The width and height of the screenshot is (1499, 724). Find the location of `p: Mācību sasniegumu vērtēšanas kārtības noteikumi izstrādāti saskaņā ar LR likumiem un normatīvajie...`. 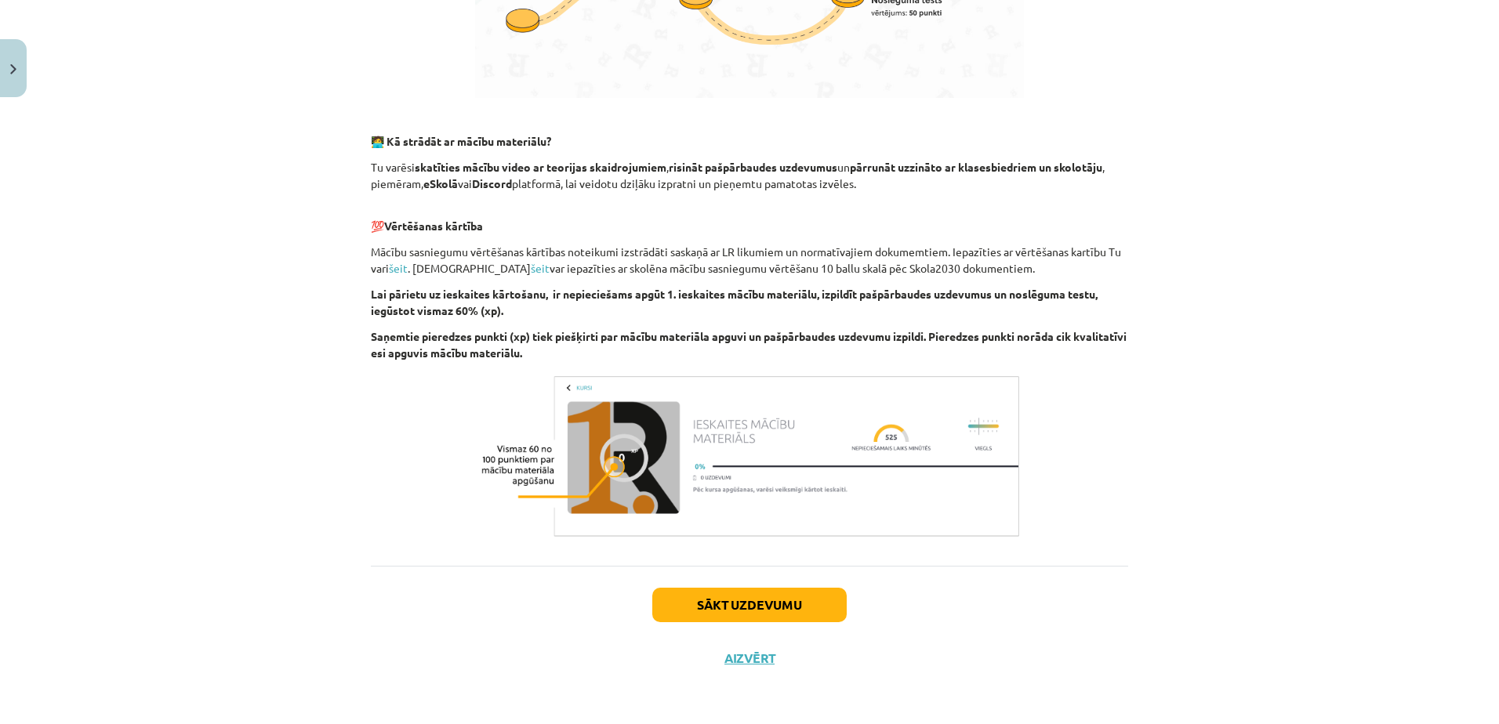

p: Mācību sasniegumu vērtēšanas kārtības noteikumi izstrādāti saskaņā ar LR likumiem un normatīvajie... is located at coordinates (749, 260).